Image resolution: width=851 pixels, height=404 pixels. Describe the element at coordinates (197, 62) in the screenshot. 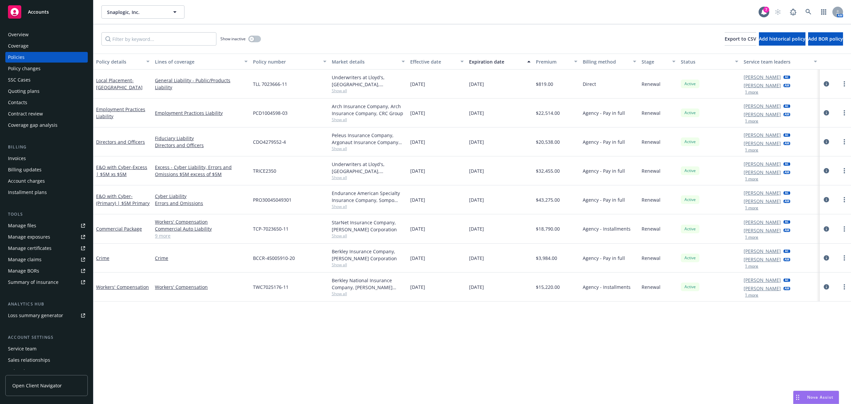

I see `div: Lines of coverage` at that location.